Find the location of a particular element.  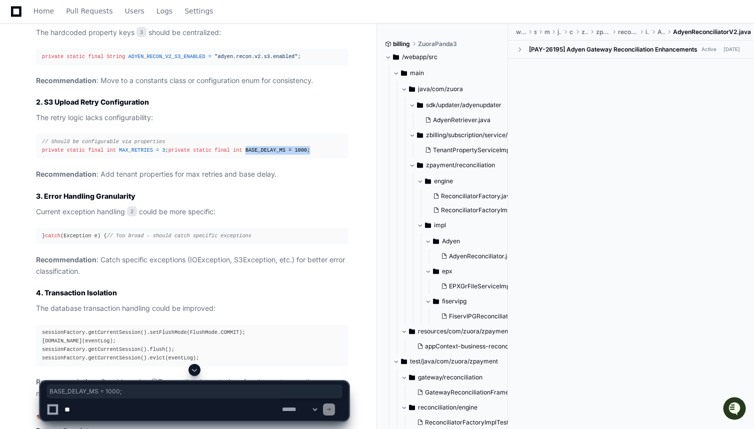

span: 1000 is located at coordinates (301, 150).